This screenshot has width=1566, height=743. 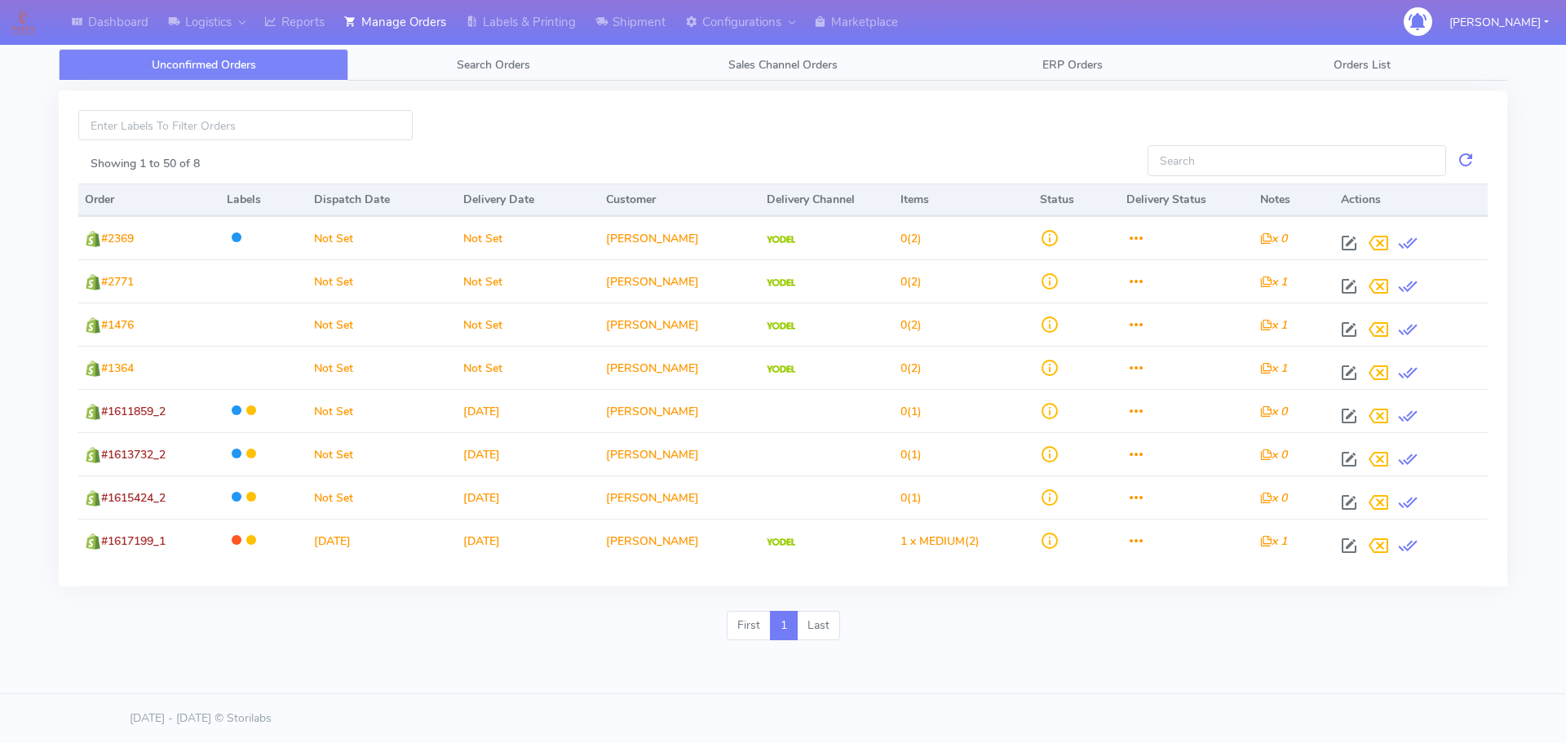 I want to click on ul: Tabs, so click(x=783, y=64).